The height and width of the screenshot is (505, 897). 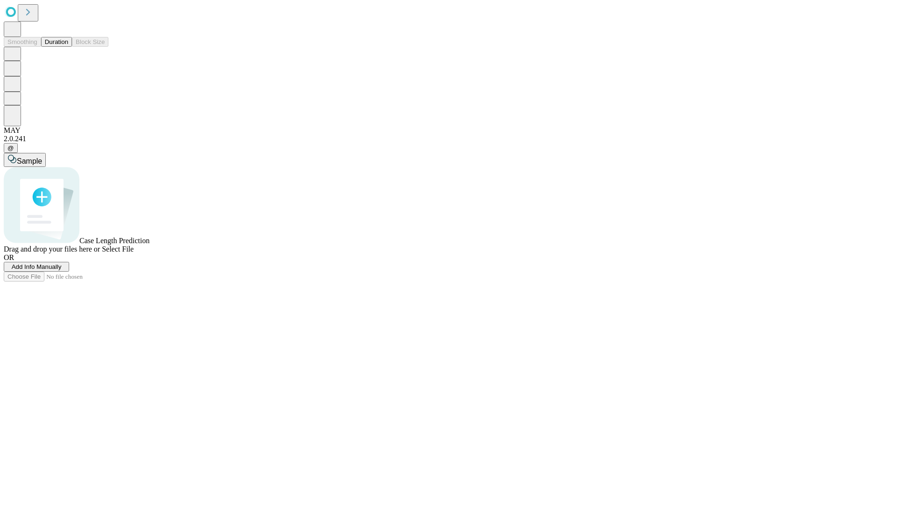 I want to click on button: Duration, so click(x=57, y=42).